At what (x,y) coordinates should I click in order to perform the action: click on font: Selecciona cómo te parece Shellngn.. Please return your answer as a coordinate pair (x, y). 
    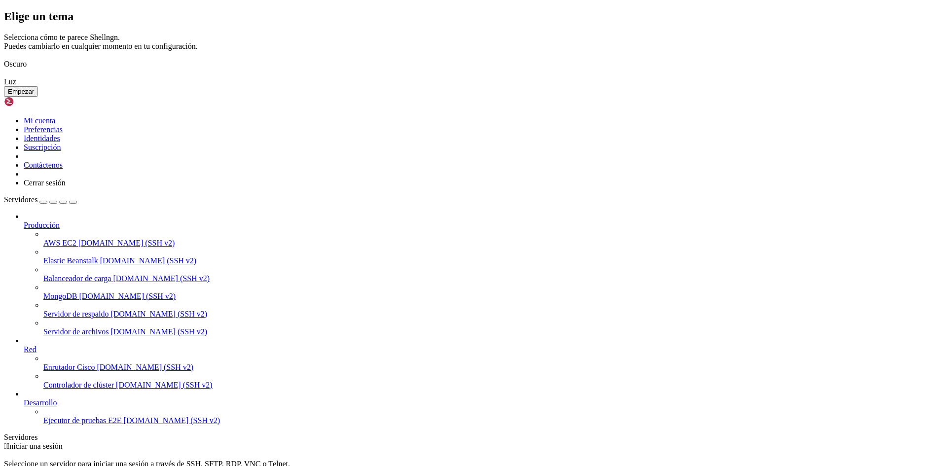
    Looking at the image, I should click on (62, 37).